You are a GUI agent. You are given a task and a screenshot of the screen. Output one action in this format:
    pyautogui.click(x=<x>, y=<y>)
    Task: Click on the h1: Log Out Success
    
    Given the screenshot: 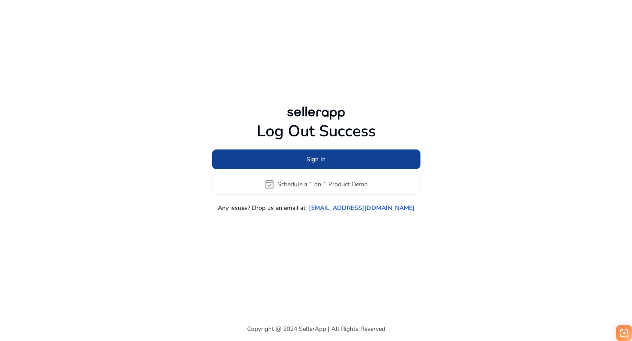 What is the action you would take?
    pyautogui.click(x=316, y=131)
    